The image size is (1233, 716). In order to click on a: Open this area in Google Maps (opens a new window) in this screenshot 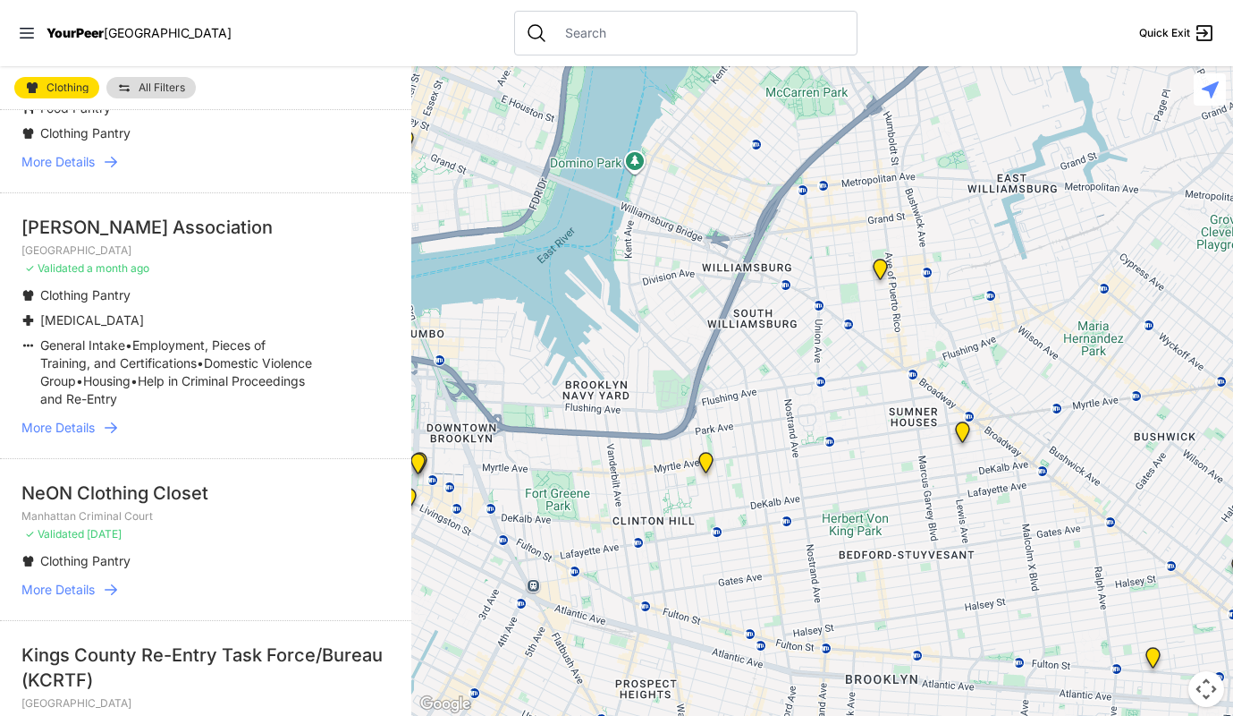, I will do `click(445, 704)`.